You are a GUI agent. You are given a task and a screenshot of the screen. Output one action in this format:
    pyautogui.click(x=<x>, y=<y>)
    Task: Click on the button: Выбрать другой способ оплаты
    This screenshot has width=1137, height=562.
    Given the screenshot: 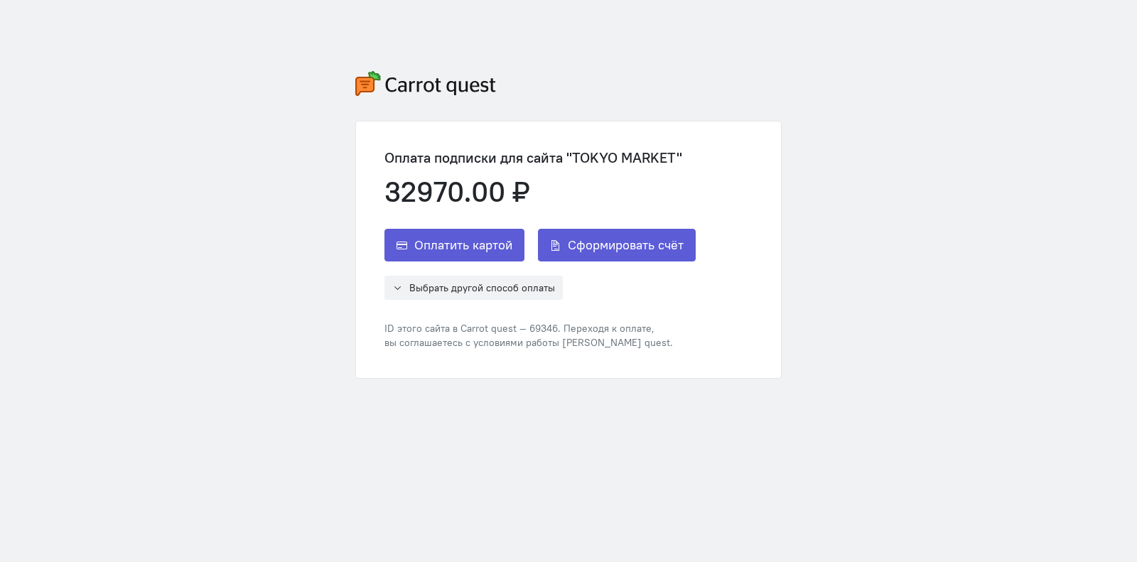 What is the action you would take?
    pyautogui.click(x=473, y=288)
    